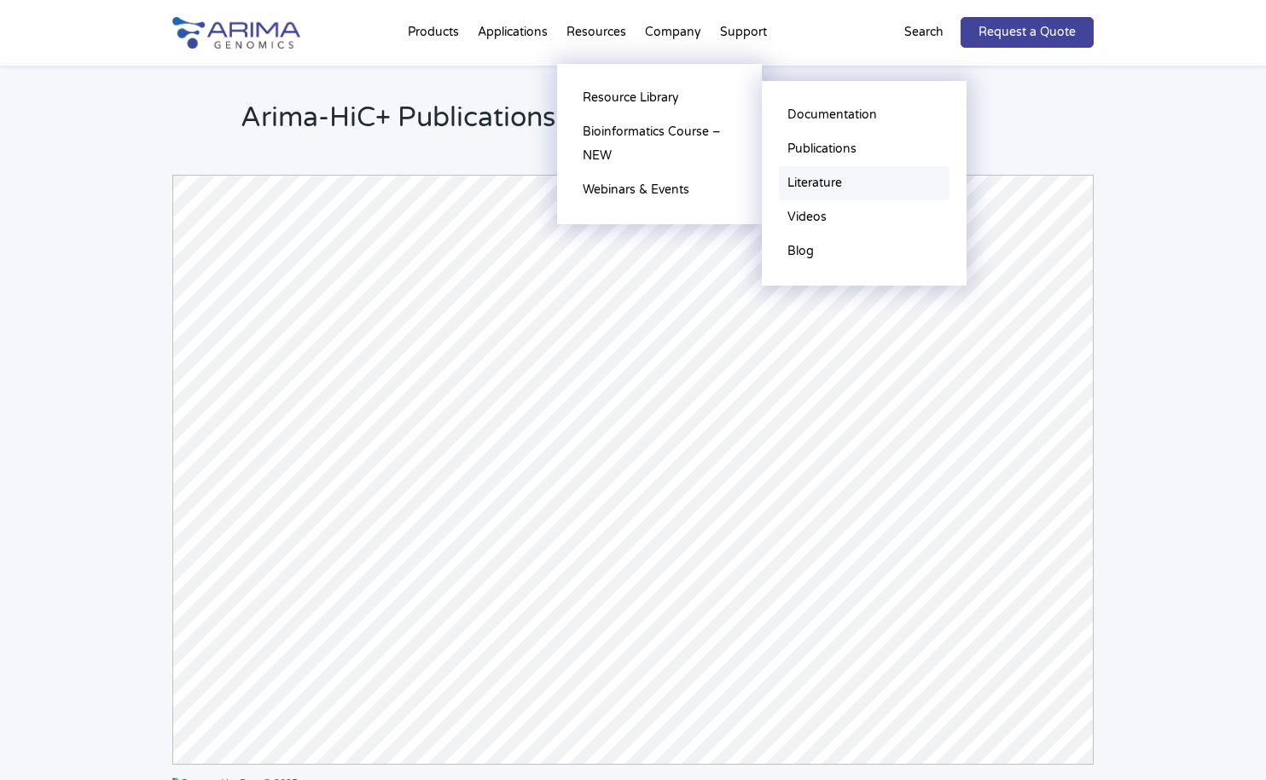 This screenshot has height=780, width=1266. I want to click on a: Videos, so click(864, 217).